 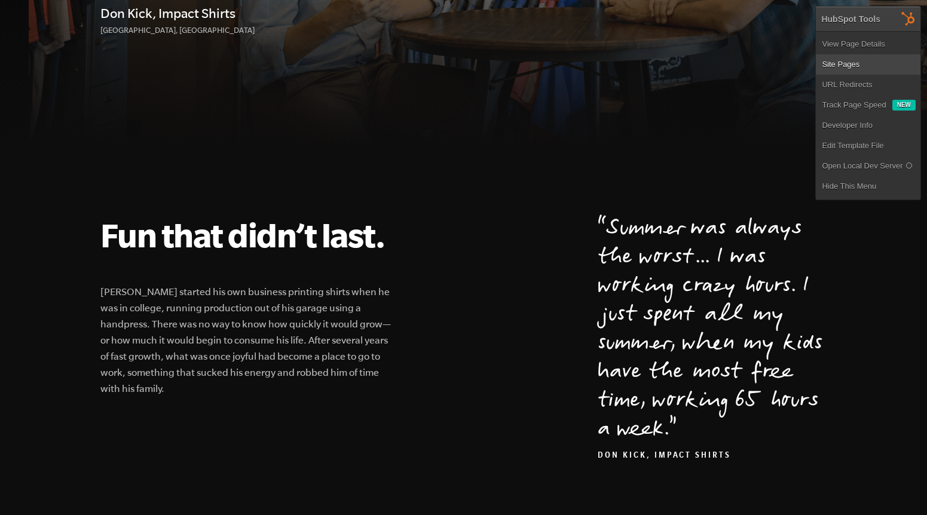 I want to click on a: Open Local Dev Server, so click(x=868, y=166).